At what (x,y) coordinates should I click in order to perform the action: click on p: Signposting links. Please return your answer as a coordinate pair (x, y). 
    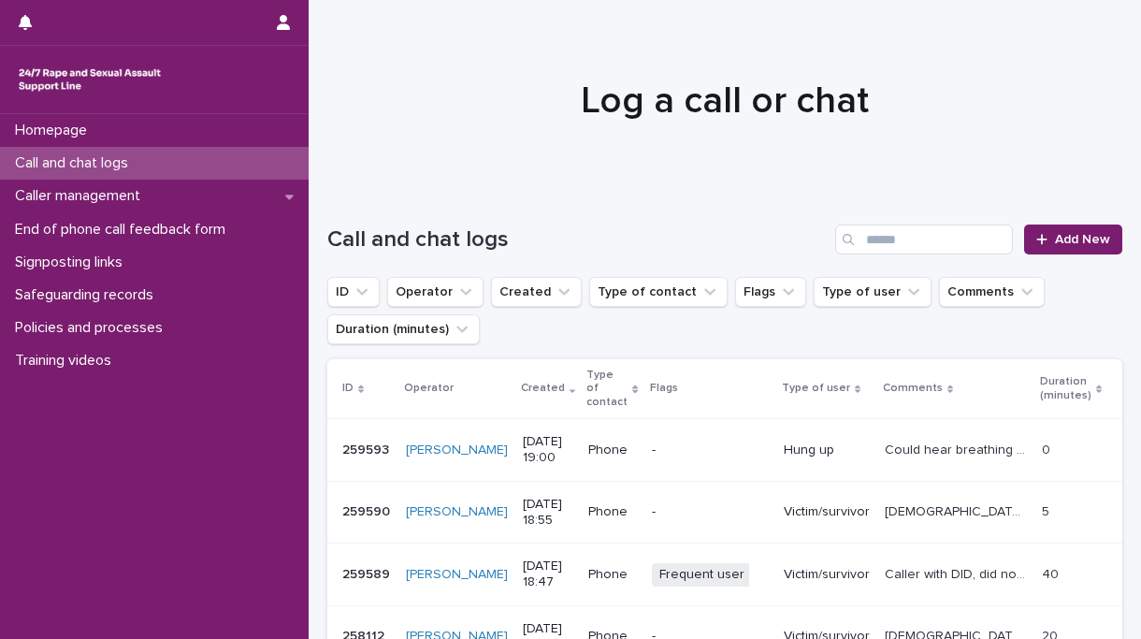
    Looking at the image, I should click on (72, 262).